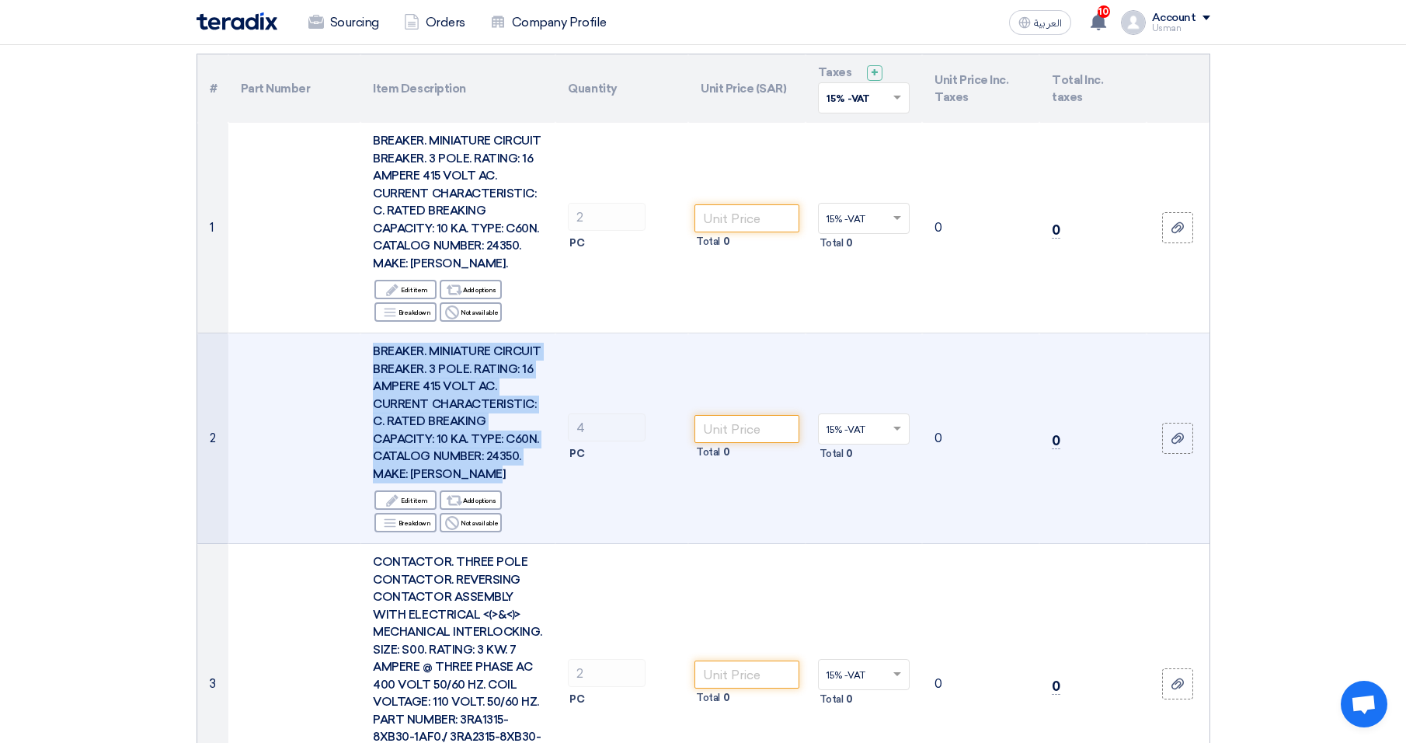 The width and height of the screenshot is (1406, 743). What do you see at coordinates (549, 23) in the screenshot?
I see `a: Company Profile` at bounding box center [549, 23].